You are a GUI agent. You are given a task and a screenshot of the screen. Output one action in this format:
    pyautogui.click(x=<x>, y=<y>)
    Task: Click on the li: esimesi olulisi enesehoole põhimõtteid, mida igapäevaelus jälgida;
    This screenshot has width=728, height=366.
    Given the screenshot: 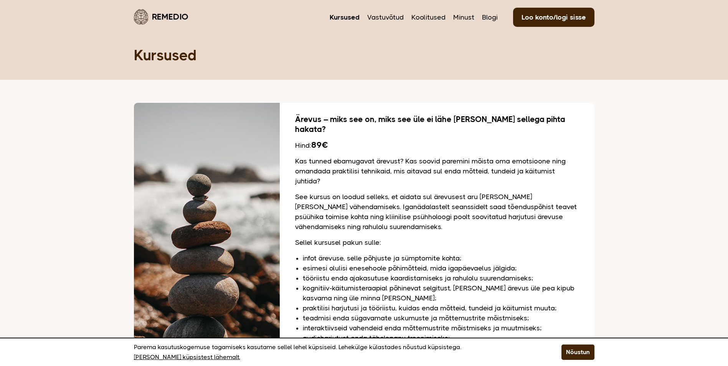 What is the action you would take?
    pyautogui.click(x=441, y=268)
    